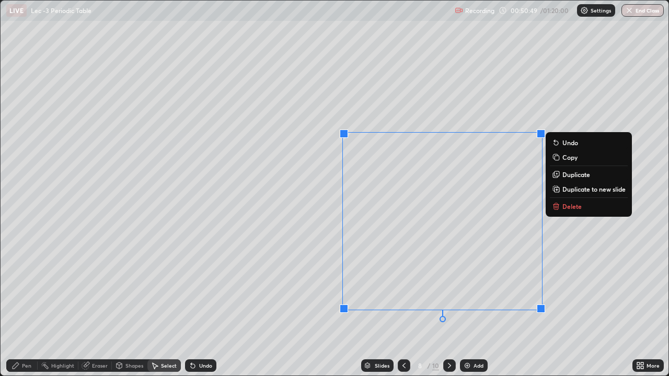 The image size is (669, 376). Describe the element at coordinates (169, 366) in the screenshot. I see `div: Select` at that location.